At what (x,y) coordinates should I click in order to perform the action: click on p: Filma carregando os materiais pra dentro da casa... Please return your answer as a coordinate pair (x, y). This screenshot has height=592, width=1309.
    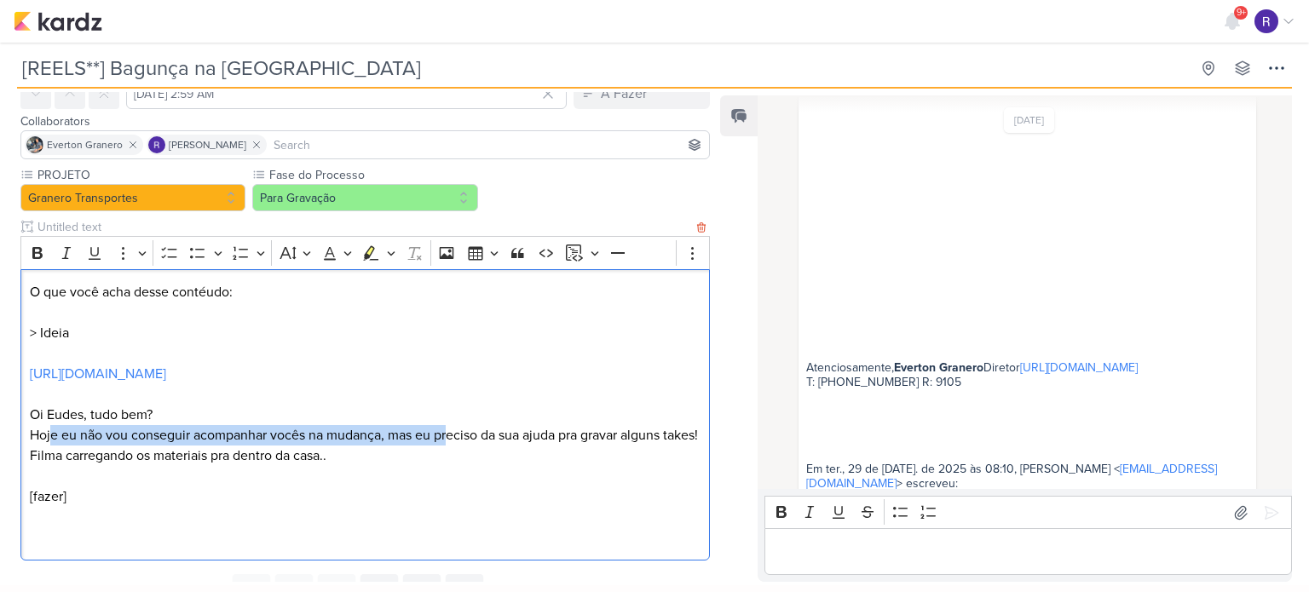
    Looking at the image, I should click on (366, 456).